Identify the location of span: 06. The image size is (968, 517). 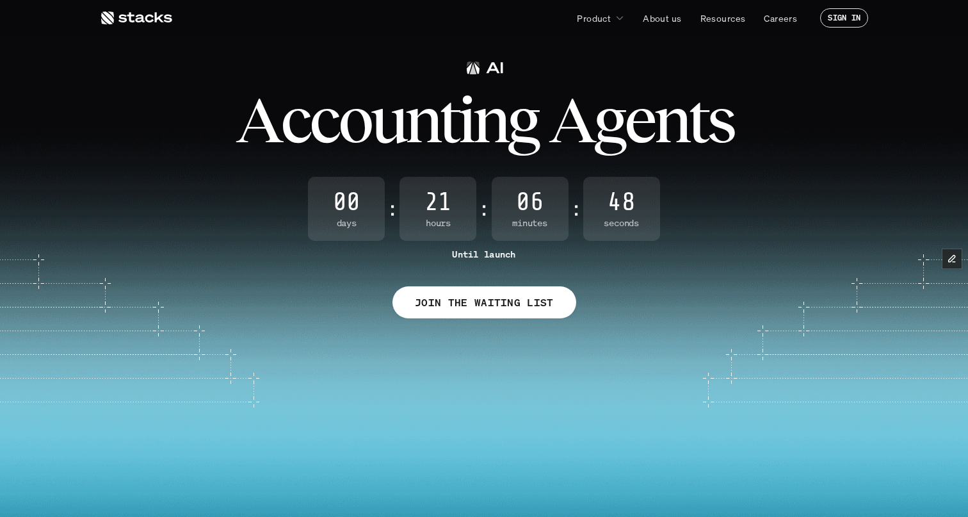
(530, 202).